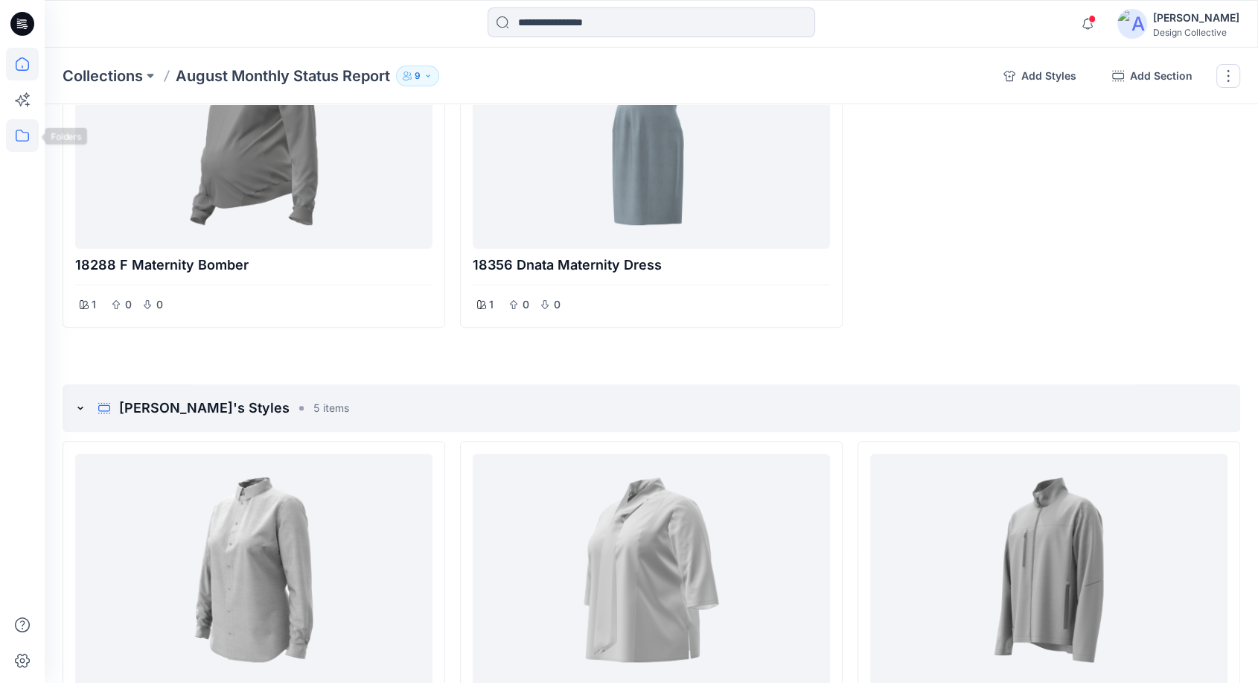 This screenshot has height=683, width=1258. I want to click on button: Add Section, so click(1153, 76).